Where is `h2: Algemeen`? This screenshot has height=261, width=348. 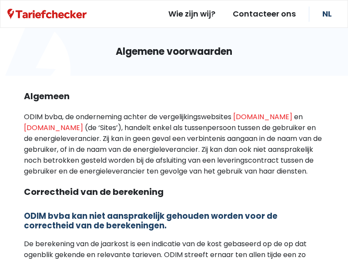 h2: Algemeen is located at coordinates (174, 96).